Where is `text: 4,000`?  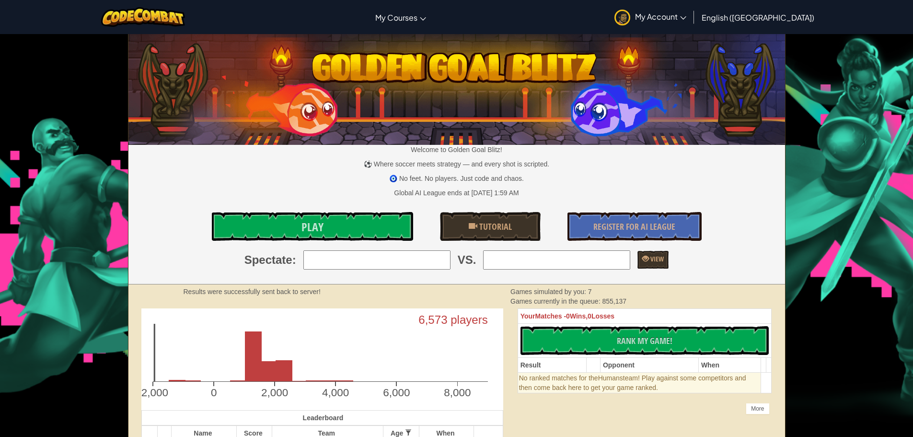
text: 4,000 is located at coordinates (335, 392).